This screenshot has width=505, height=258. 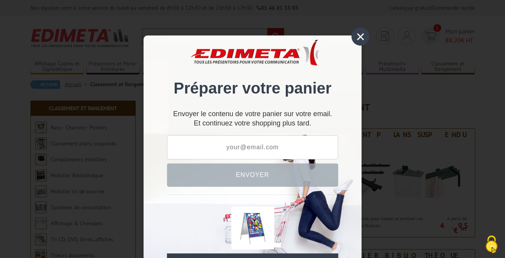 I want to click on div: Préparer votre panier, so click(x=252, y=76).